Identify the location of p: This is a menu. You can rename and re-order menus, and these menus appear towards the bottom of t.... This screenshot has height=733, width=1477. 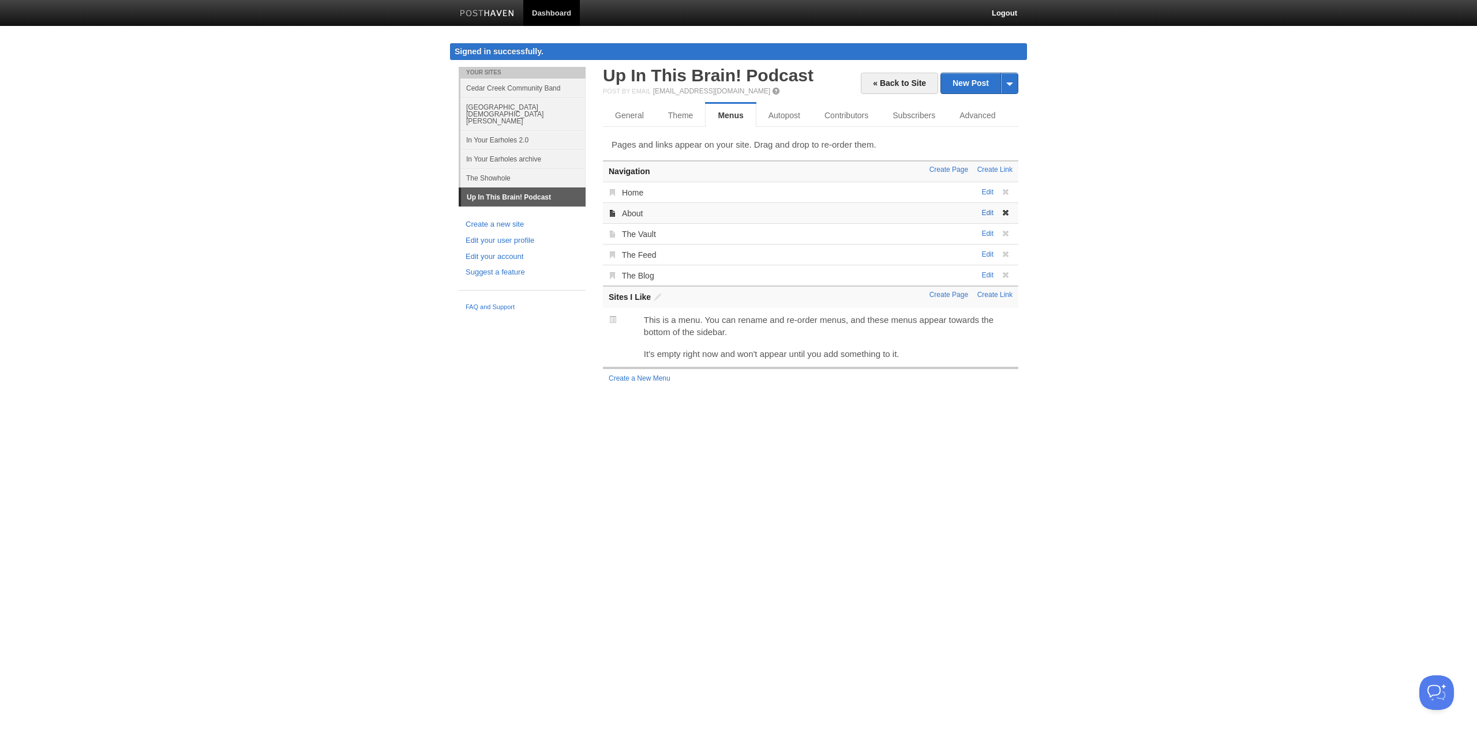
(828, 326).